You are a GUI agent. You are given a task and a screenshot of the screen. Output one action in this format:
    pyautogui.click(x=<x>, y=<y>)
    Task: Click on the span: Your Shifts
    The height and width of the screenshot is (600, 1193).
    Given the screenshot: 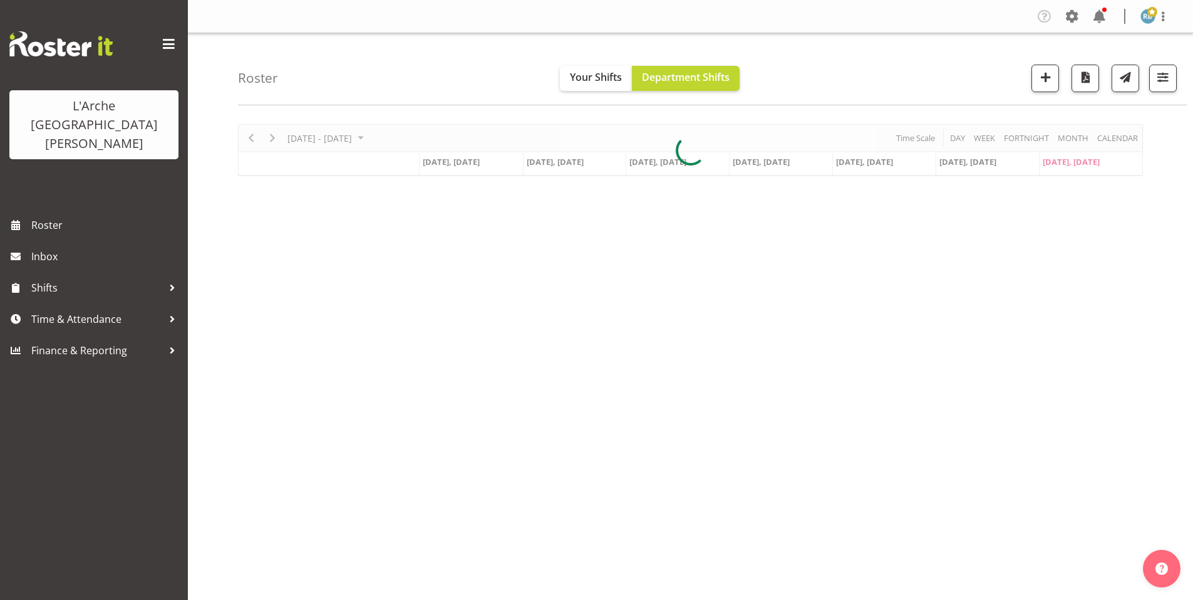 What is the action you would take?
    pyautogui.click(x=596, y=77)
    